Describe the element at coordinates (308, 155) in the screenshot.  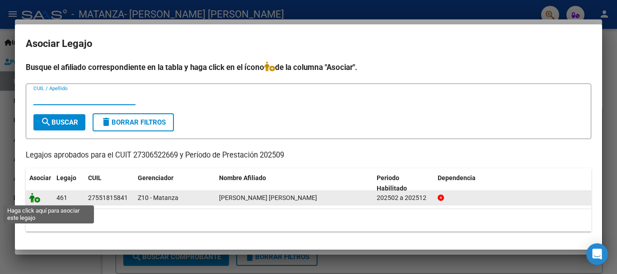
I see `p: Legajos aprobados para el CUIT 27306522669 y Período de Prestación 202509` at that location.